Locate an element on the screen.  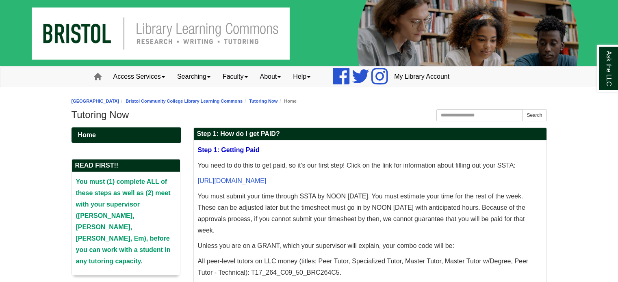
h1: Tutoring Now is located at coordinates (309, 115).